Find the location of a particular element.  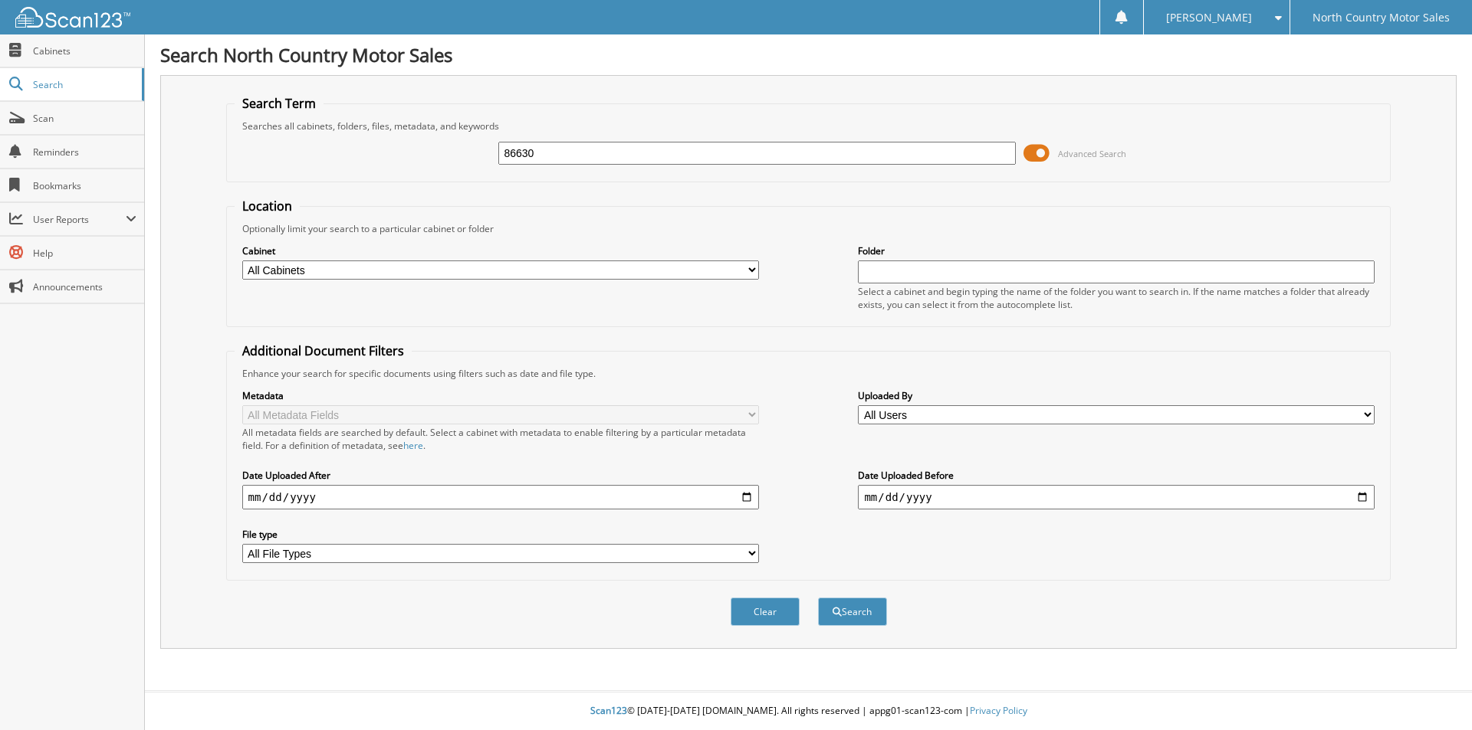

button: Search is located at coordinates (852, 612).